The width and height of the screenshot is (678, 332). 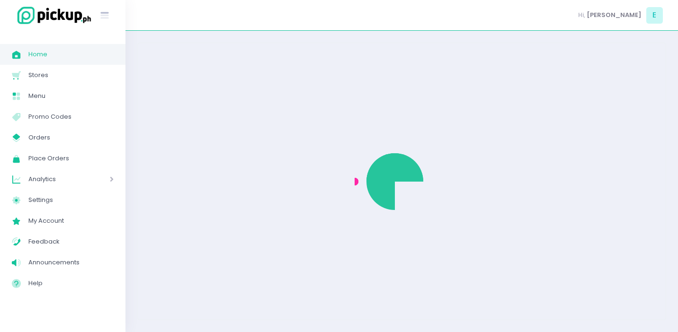 What do you see at coordinates (71, 138) in the screenshot?
I see `span: Orders` at bounding box center [71, 138].